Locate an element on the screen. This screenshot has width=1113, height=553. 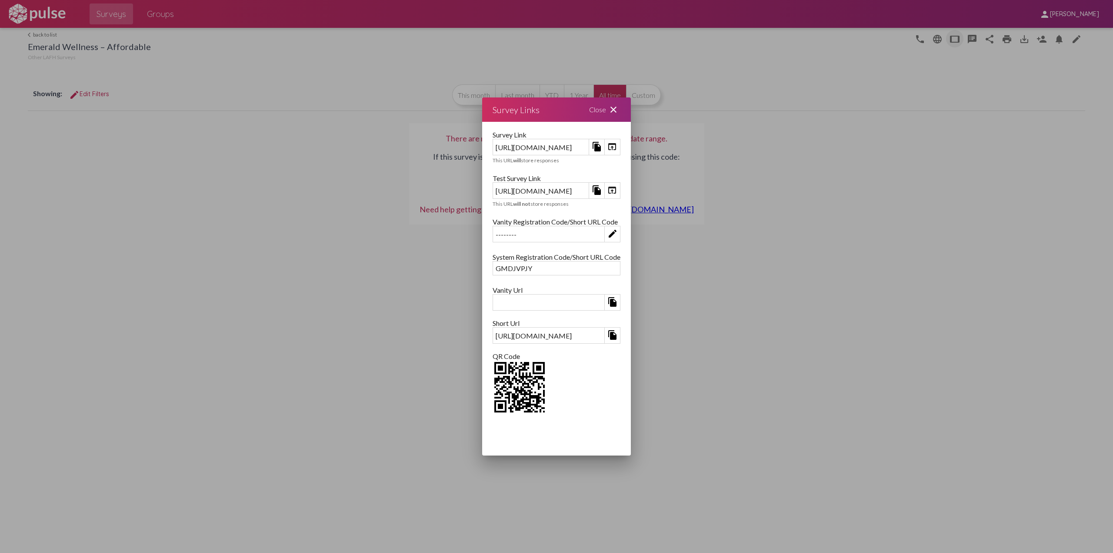
mat-icon: close is located at coordinates (613, 110).